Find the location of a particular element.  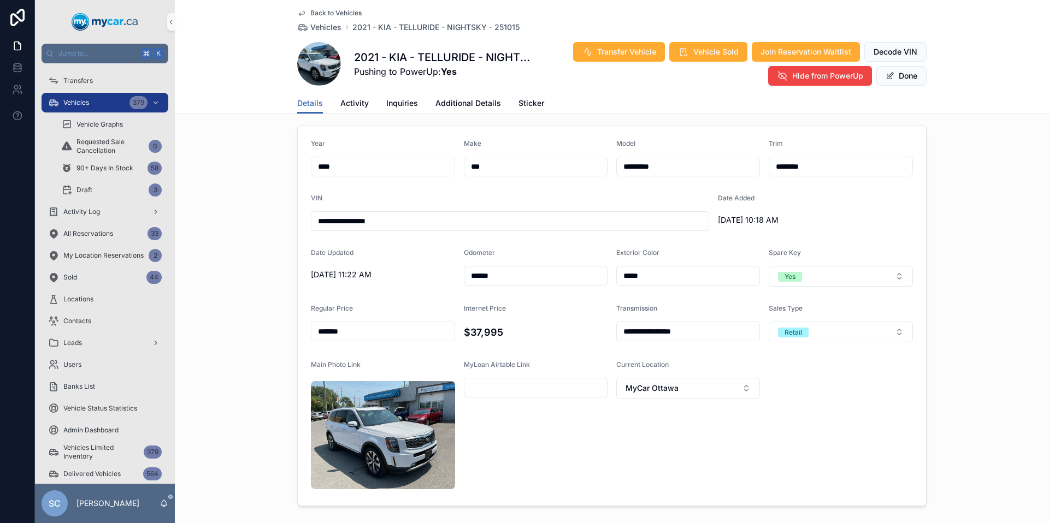

img: uc is located at coordinates (383, 435).